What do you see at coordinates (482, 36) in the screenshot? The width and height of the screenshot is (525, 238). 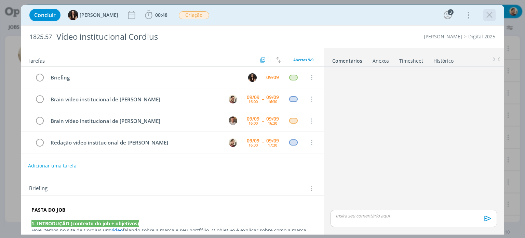 I see `a: Digital 2025` at bounding box center [482, 36].